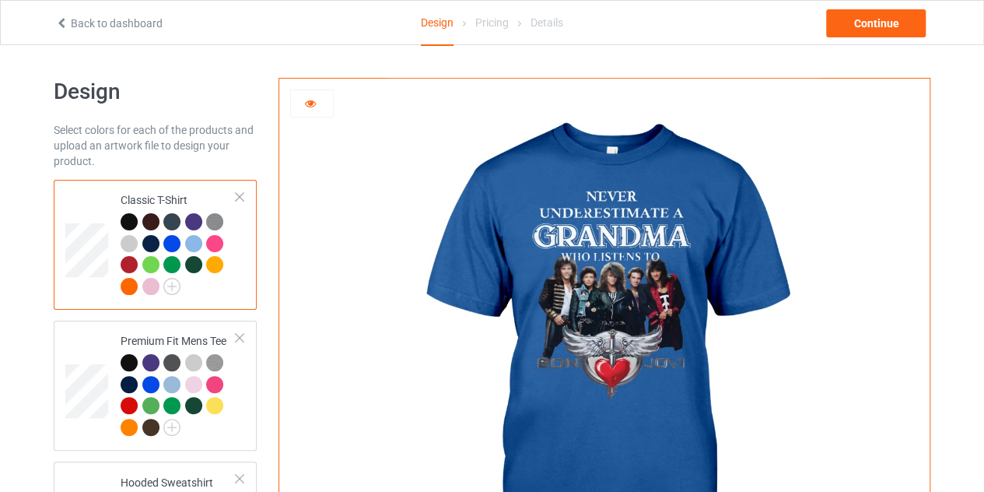 Image resolution: width=984 pixels, height=492 pixels. I want to click on div: Details, so click(547, 23).